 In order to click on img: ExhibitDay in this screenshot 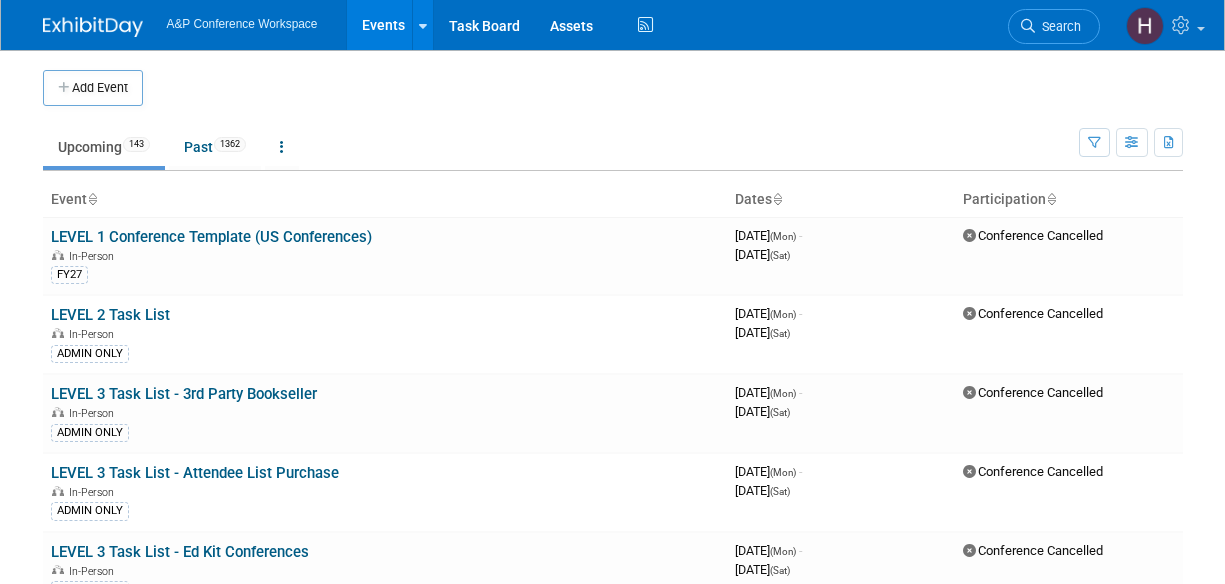, I will do `click(93, 27)`.